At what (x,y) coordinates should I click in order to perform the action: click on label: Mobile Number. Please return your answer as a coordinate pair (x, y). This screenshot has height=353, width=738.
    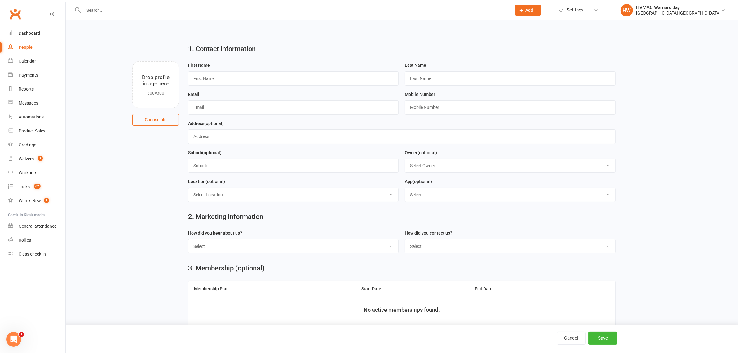
    Looking at the image, I should click on (420, 94).